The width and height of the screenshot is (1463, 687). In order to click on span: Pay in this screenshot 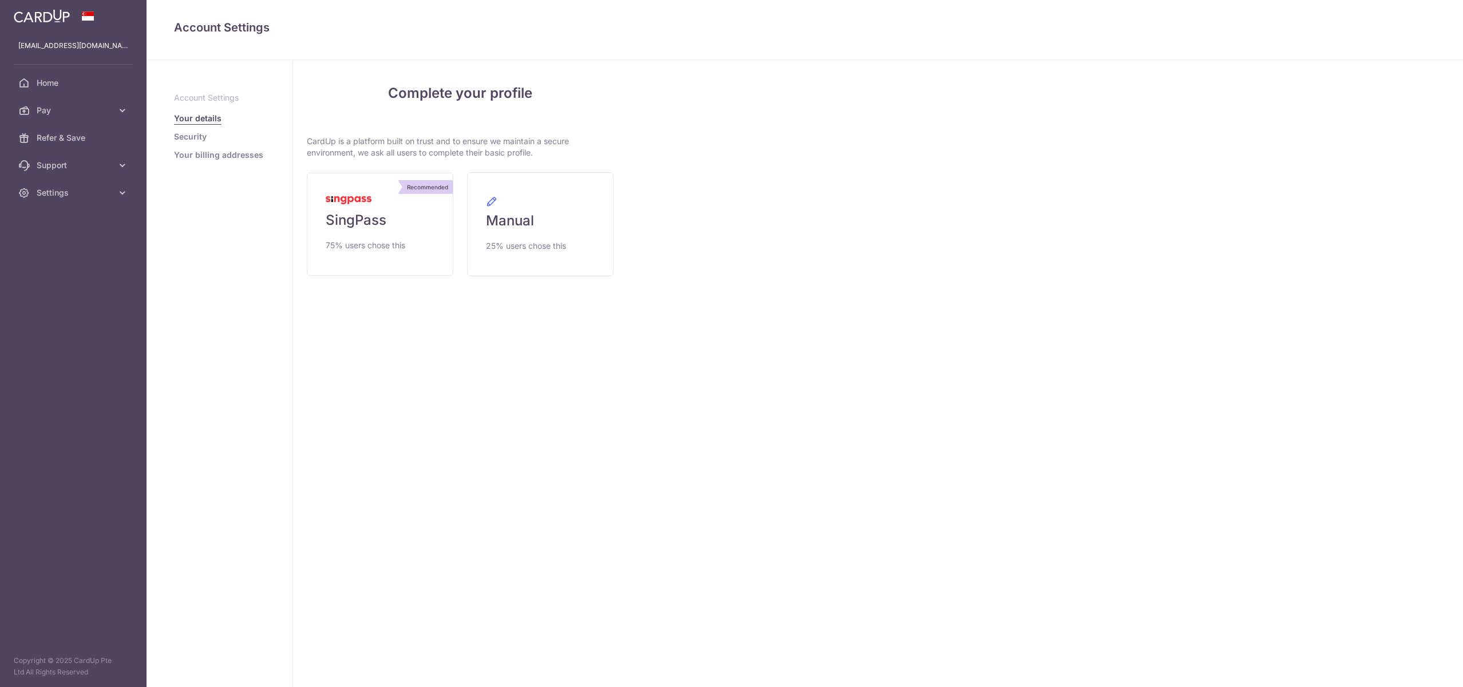, I will do `click(74, 110)`.